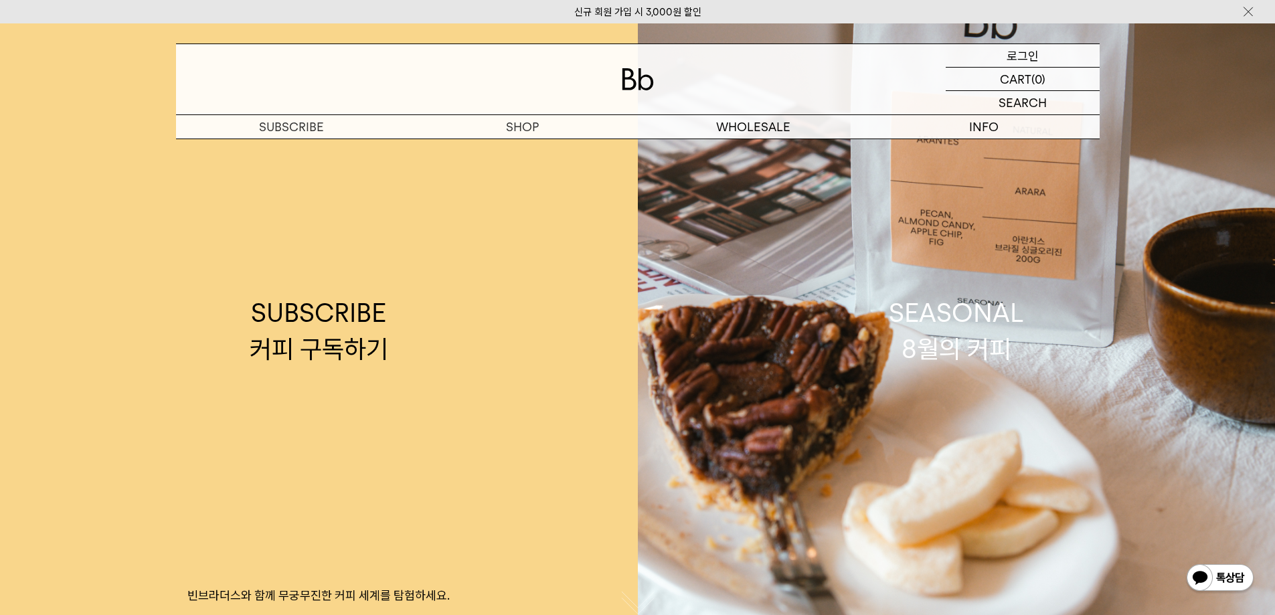  I want to click on p: WHOLESALE, so click(753, 127).